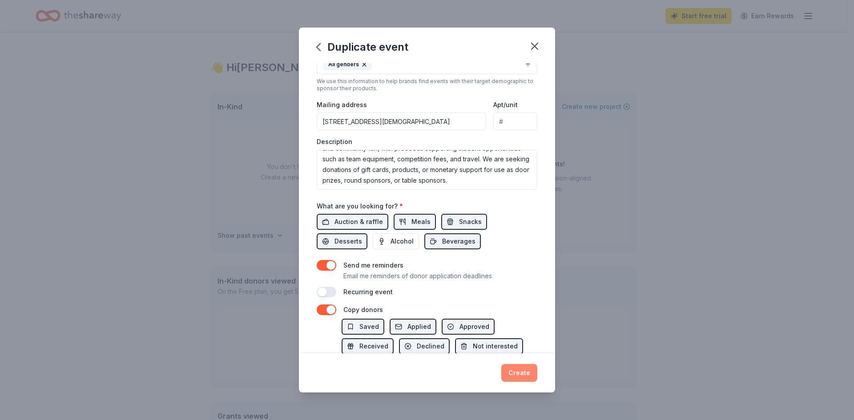  What do you see at coordinates (352, 222) in the screenshot?
I see `button: Auction & raffle` at bounding box center [352, 222].